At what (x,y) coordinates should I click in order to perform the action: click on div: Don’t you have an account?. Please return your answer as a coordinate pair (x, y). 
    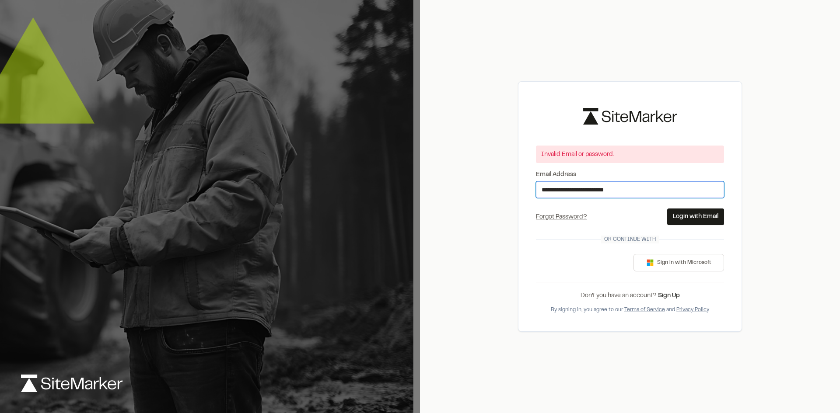
    Looking at the image, I should click on (630, 296).